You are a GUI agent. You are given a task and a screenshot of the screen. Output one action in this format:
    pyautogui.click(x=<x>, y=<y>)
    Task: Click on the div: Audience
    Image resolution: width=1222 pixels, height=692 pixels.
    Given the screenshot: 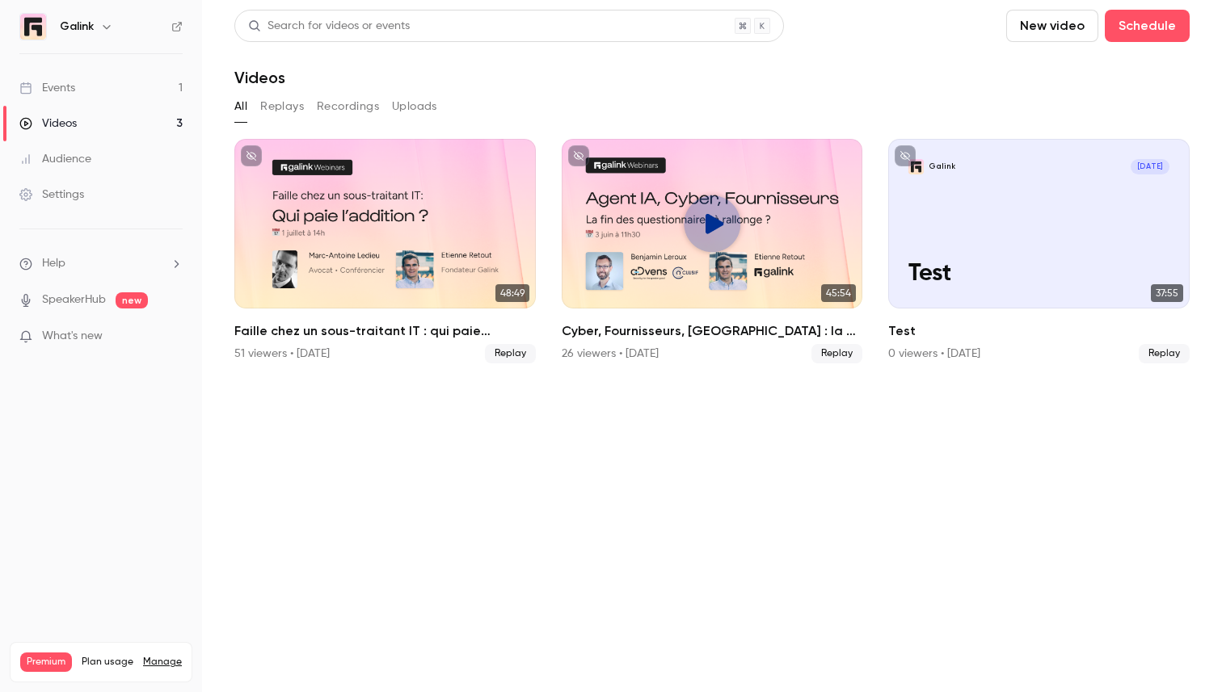 What is the action you would take?
    pyautogui.click(x=55, y=159)
    